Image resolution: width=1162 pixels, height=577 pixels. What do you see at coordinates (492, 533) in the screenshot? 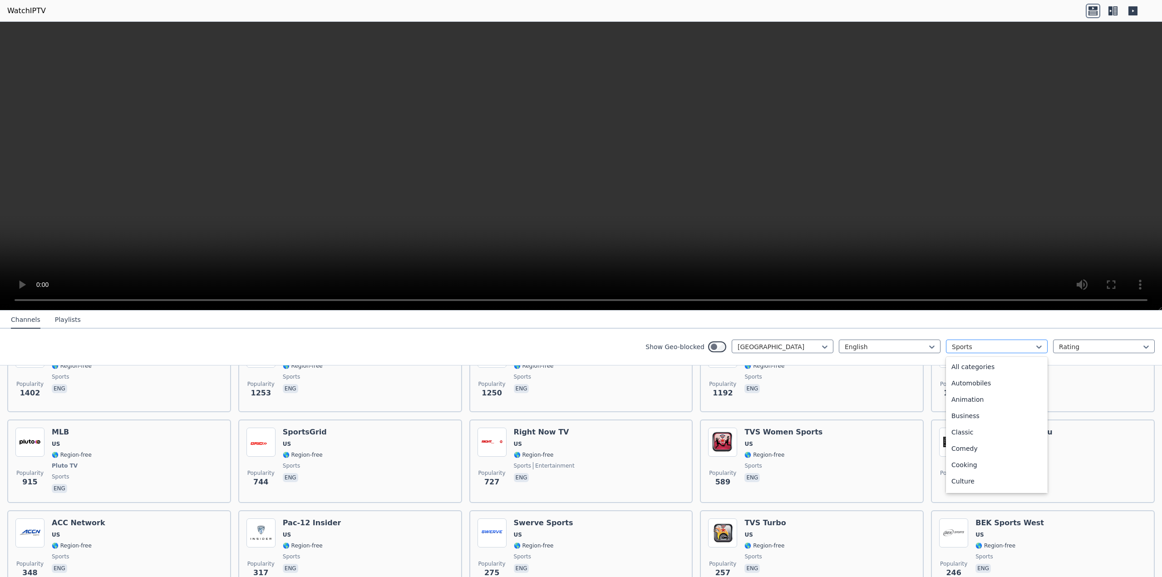
I see `img: Swerve Sports` at bounding box center [492, 533].